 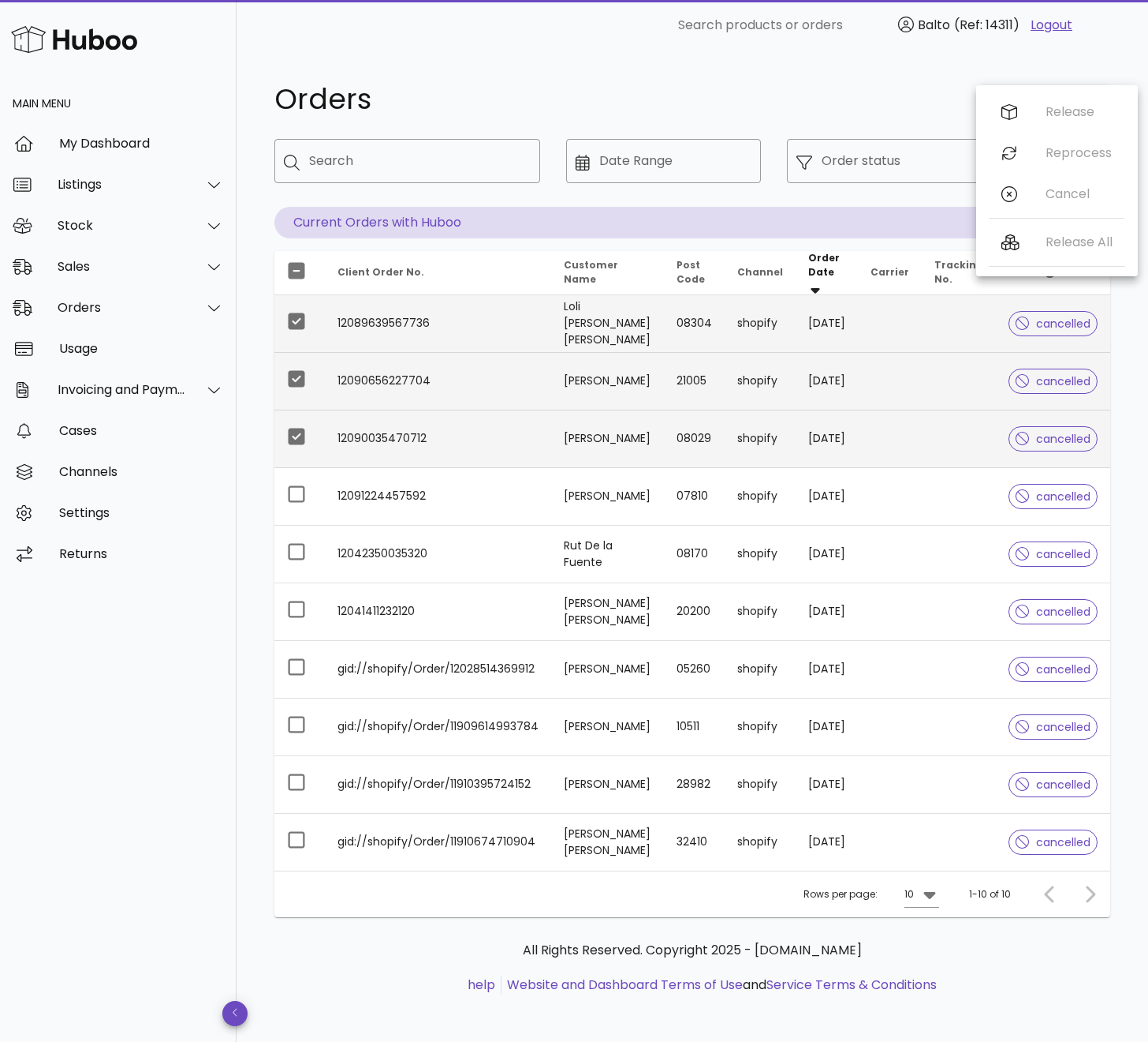 I want to click on span: (Ref: 14311), so click(x=986, y=24).